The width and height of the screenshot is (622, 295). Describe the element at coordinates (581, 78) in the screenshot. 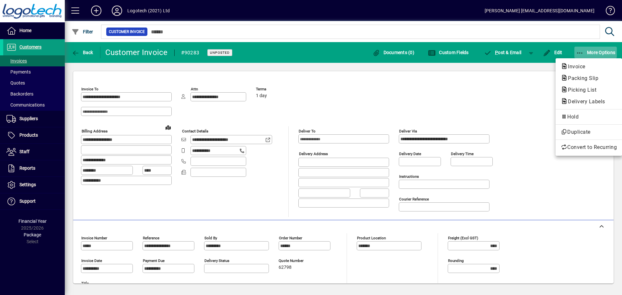

I see `span: Packing Slip` at that location.